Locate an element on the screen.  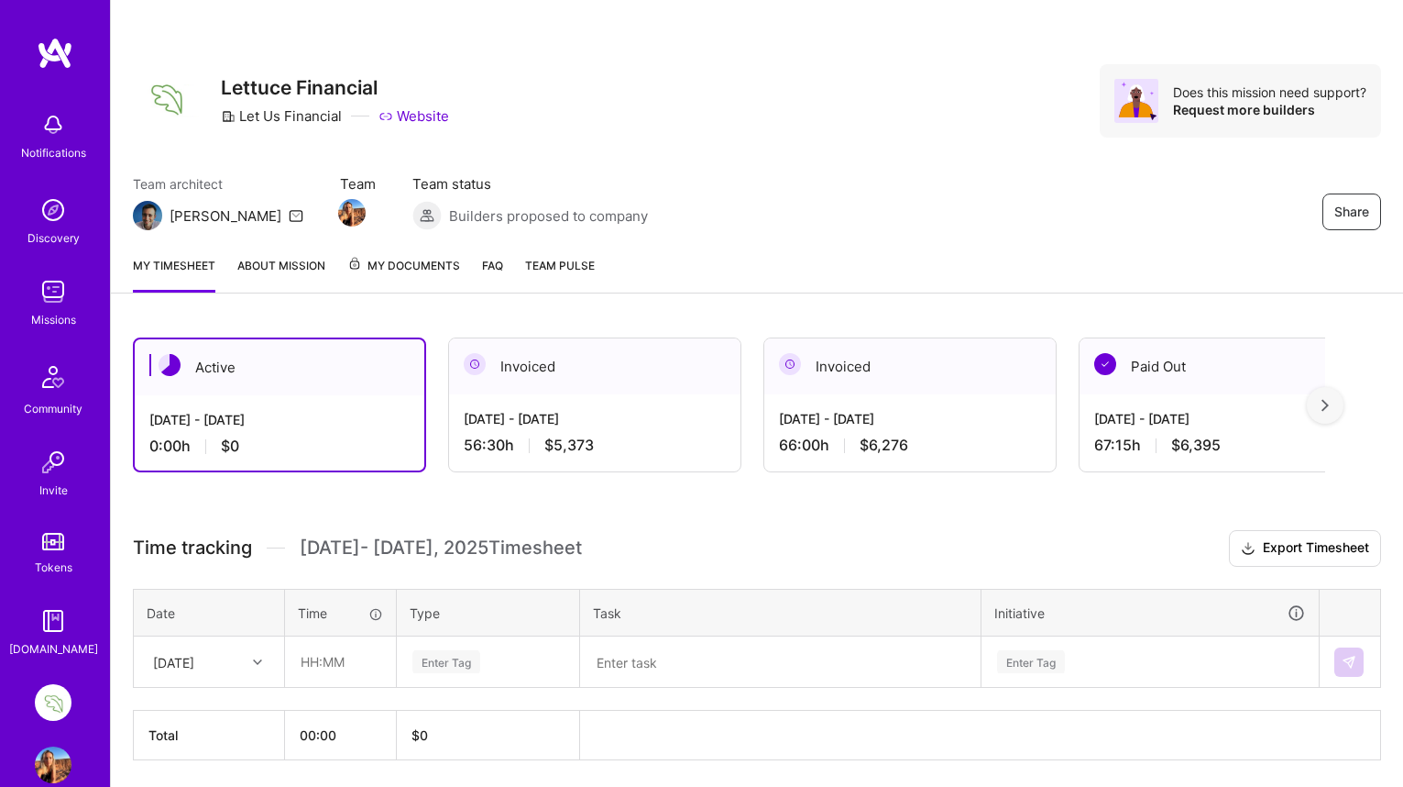
img: Active is located at coordinates (170, 365).